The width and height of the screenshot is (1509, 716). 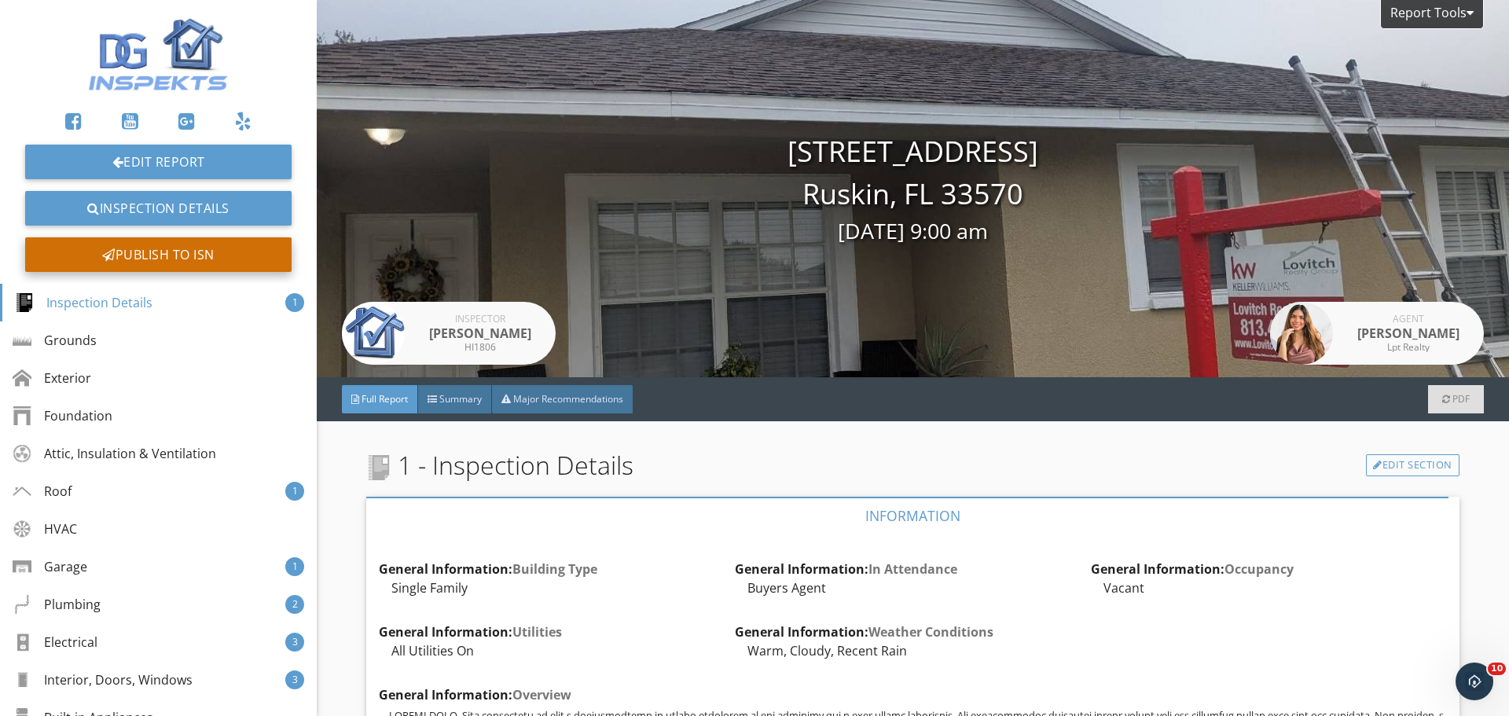 I want to click on img: DG_Inspekts.jpg, so click(x=159, y=55).